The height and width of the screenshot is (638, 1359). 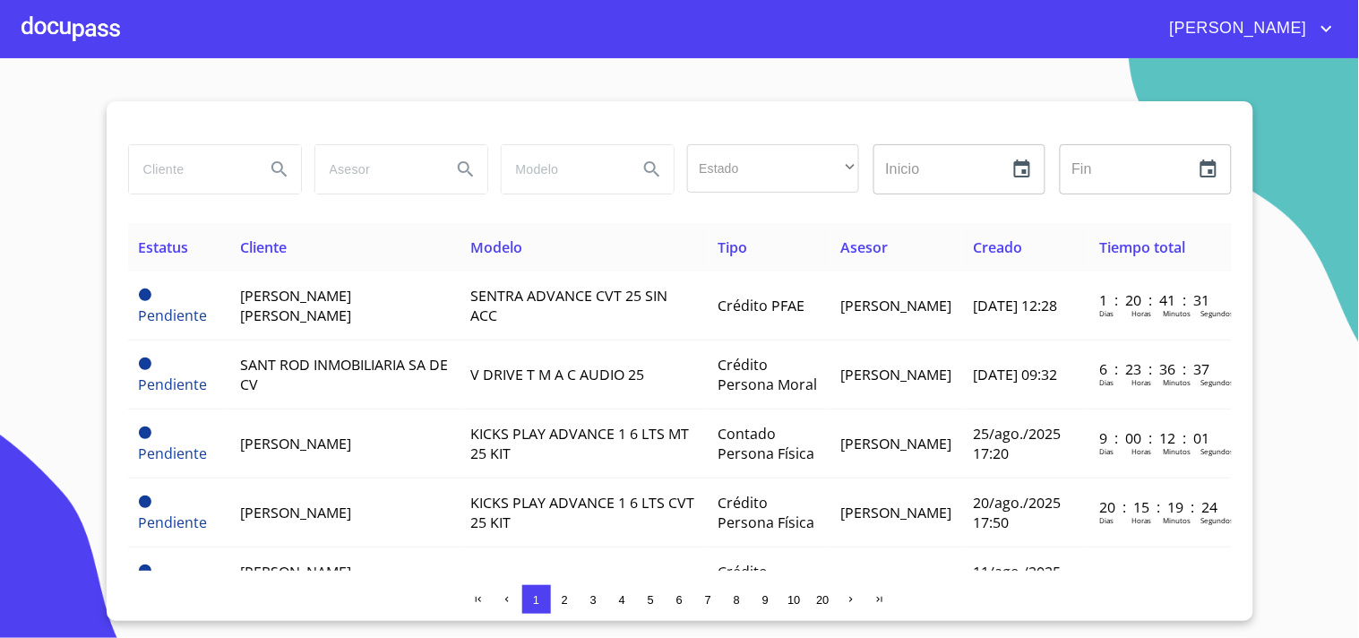 I want to click on button: 3, so click(x=594, y=599).